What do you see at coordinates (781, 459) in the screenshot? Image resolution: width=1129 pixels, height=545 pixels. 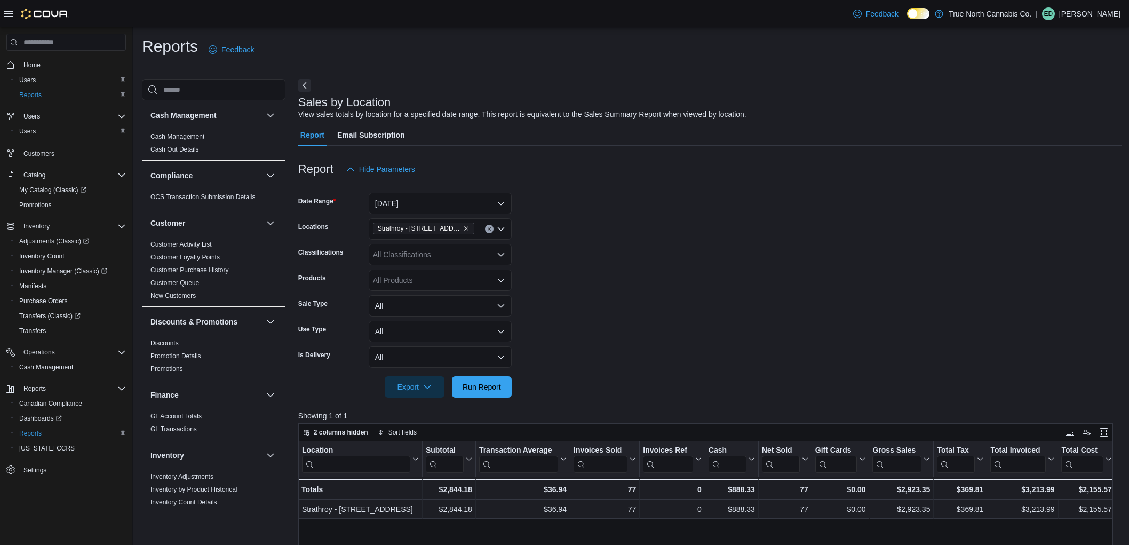 I see `div: Net Sold` at bounding box center [781, 459].